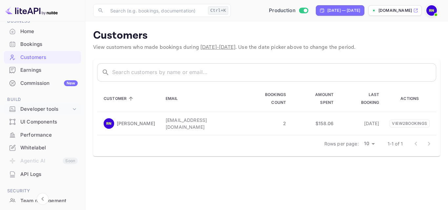 This screenshot has height=210, width=448. Describe the element at coordinates (411, 99) in the screenshot. I see `th: Actions` at that location.